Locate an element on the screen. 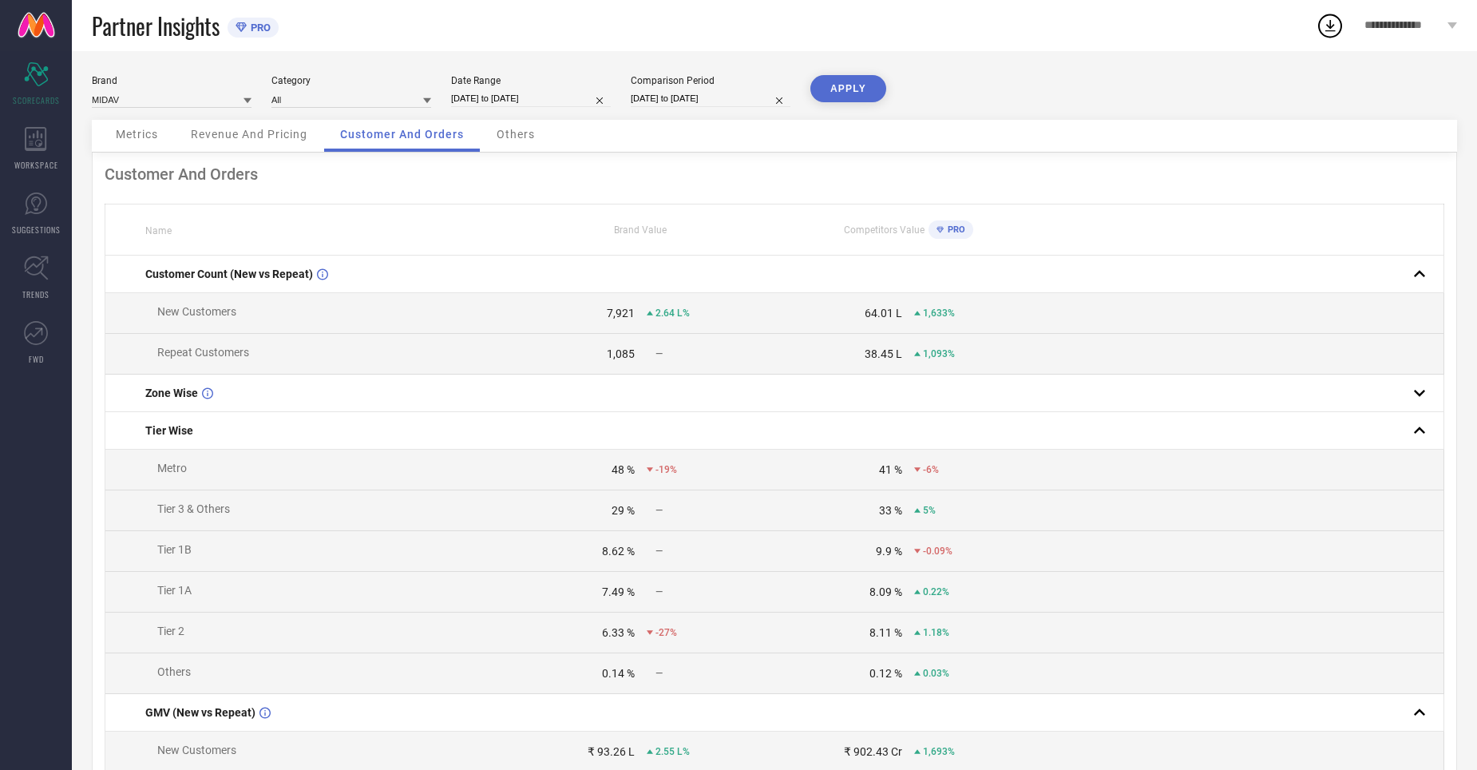 This screenshot has width=1477, height=770. div: 6.33 % is located at coordinates (618, 632).